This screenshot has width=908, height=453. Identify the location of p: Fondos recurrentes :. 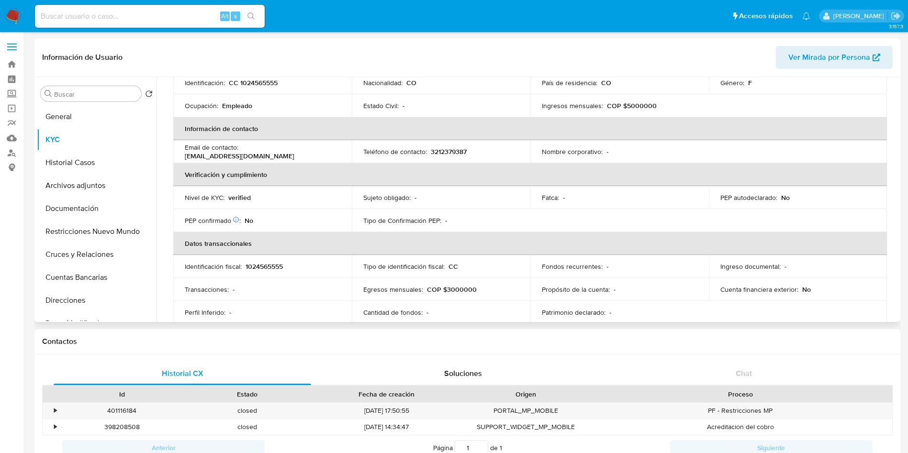
(572, 267).